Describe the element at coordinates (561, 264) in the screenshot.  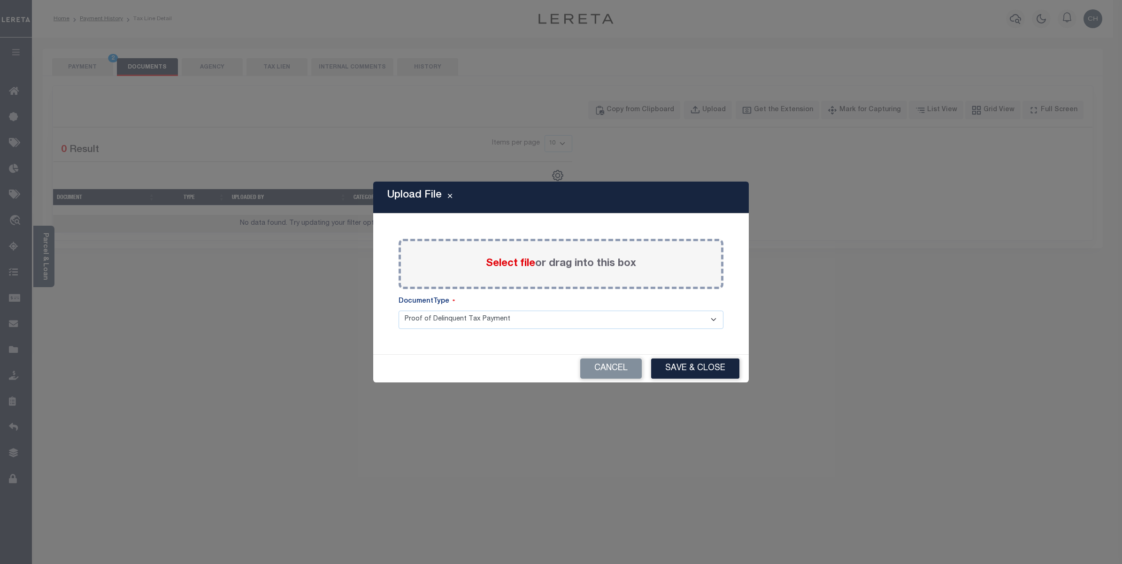
I see `label: or drag into this box` at that location.